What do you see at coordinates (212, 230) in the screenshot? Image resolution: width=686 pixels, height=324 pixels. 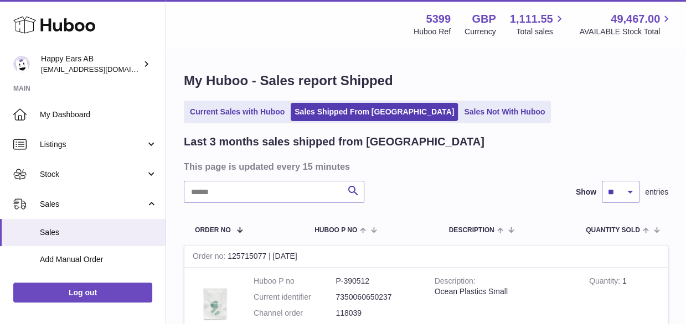 I see `span: Order No` at bounding box center [212, 230].